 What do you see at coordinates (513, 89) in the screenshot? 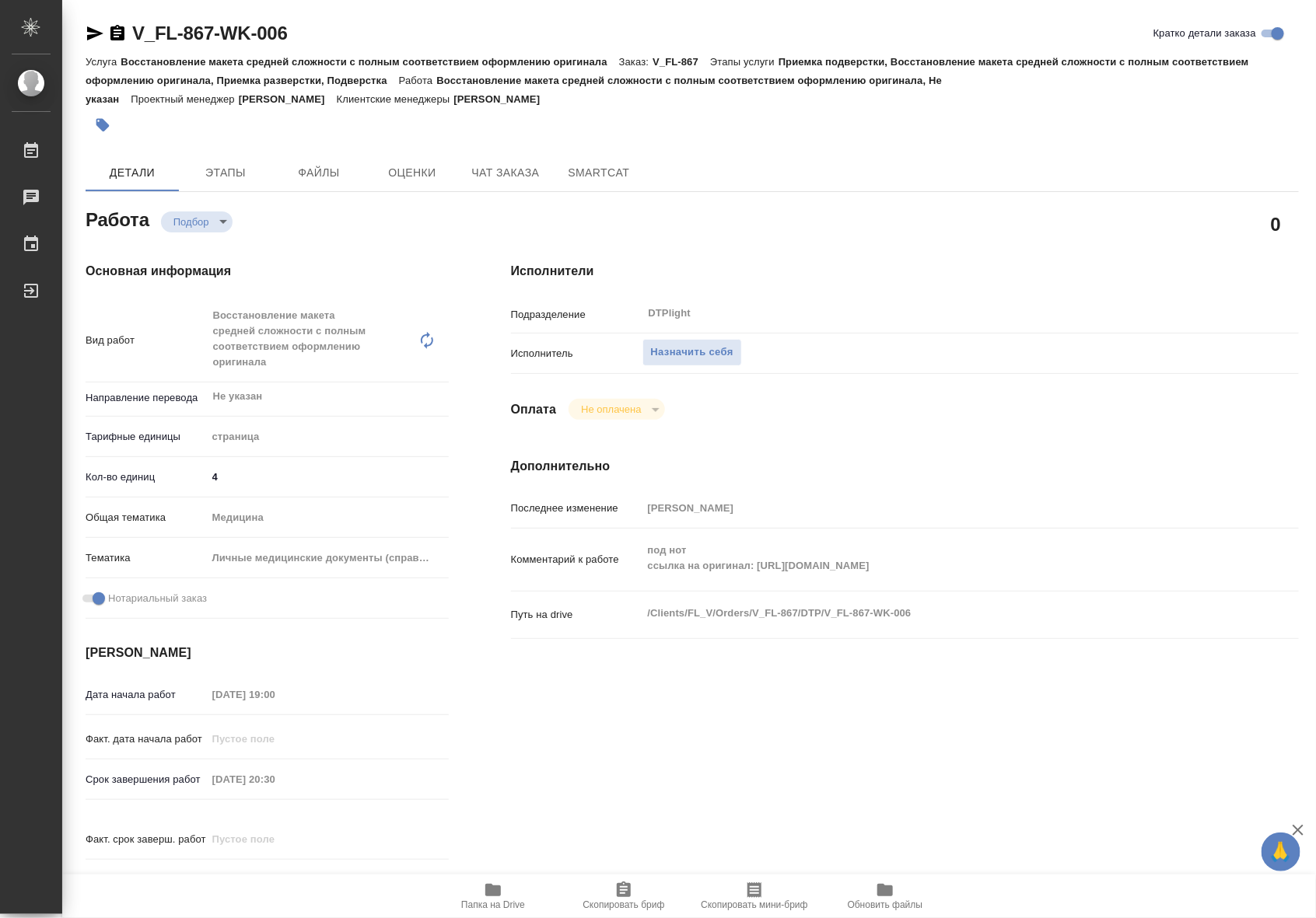
I see `p: Восстановление макета средней сложности с полным соответствием оформлению оригинала, Не указан` at bounding box center [513, 89].